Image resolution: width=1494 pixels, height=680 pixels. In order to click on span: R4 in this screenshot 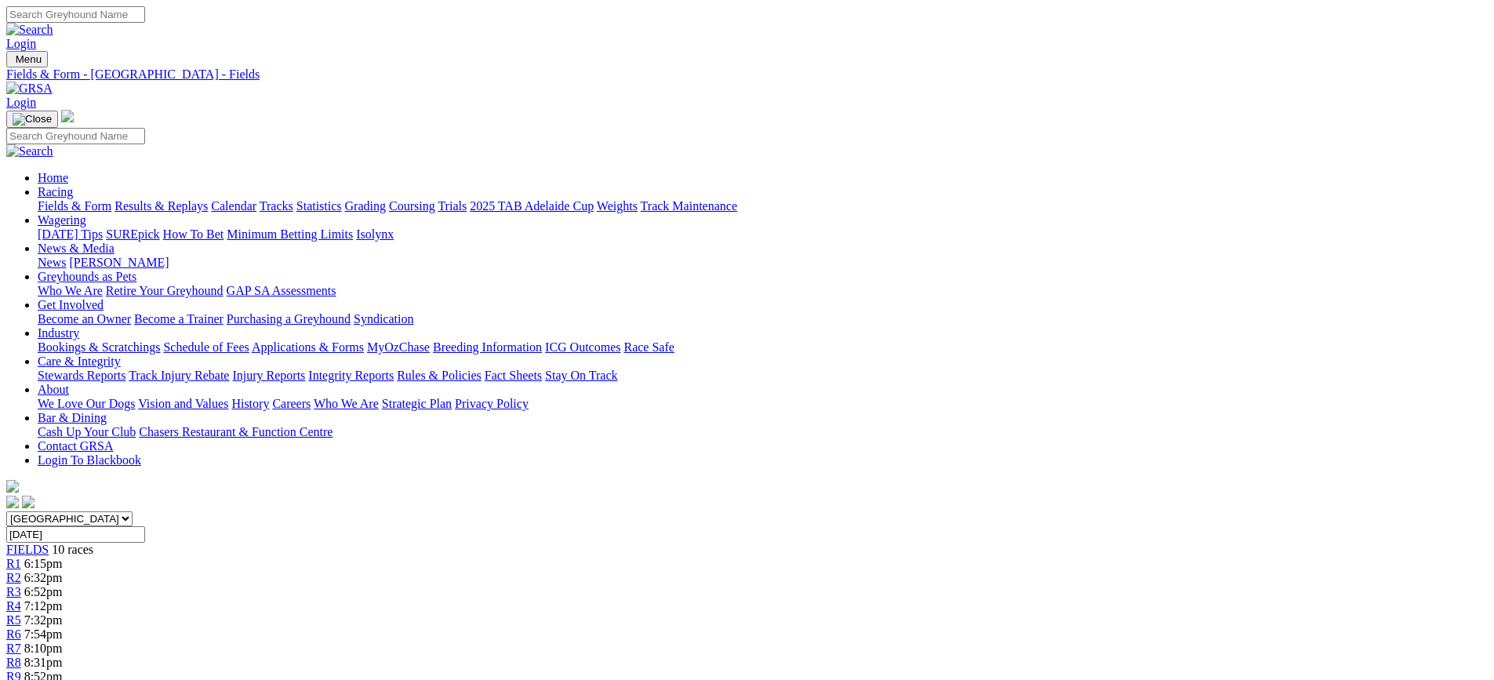, I will do `click(13, 605)`.